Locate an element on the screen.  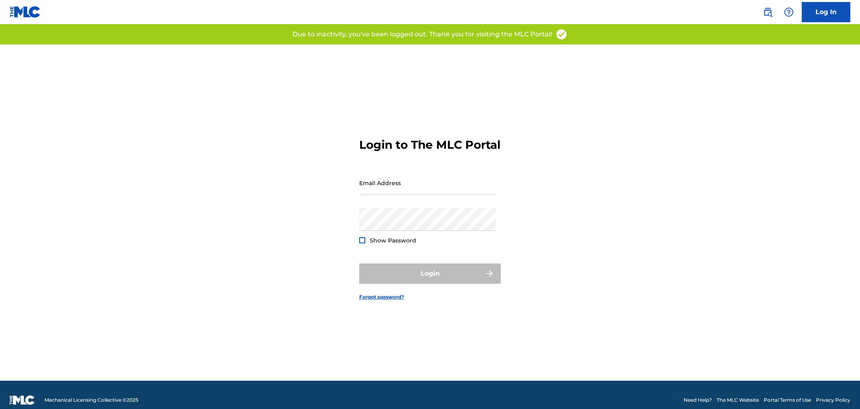
img: help is located at coordinates (789, 12).